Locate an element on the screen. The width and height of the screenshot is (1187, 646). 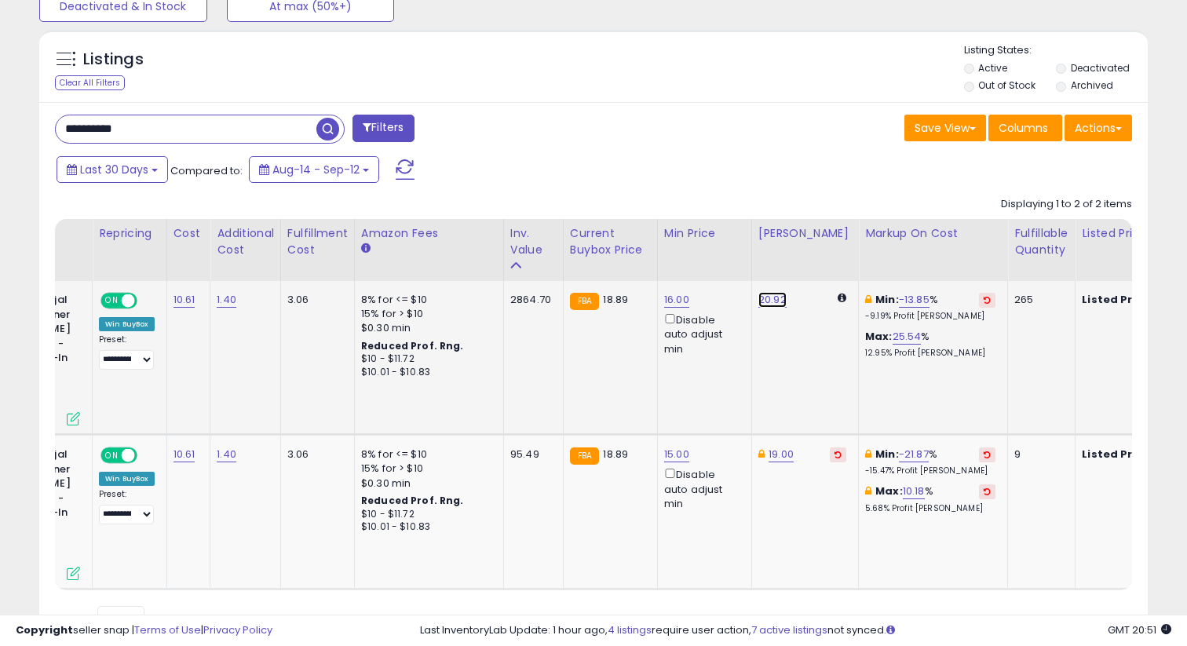
button: Filters is located at coordinates (383, 128).